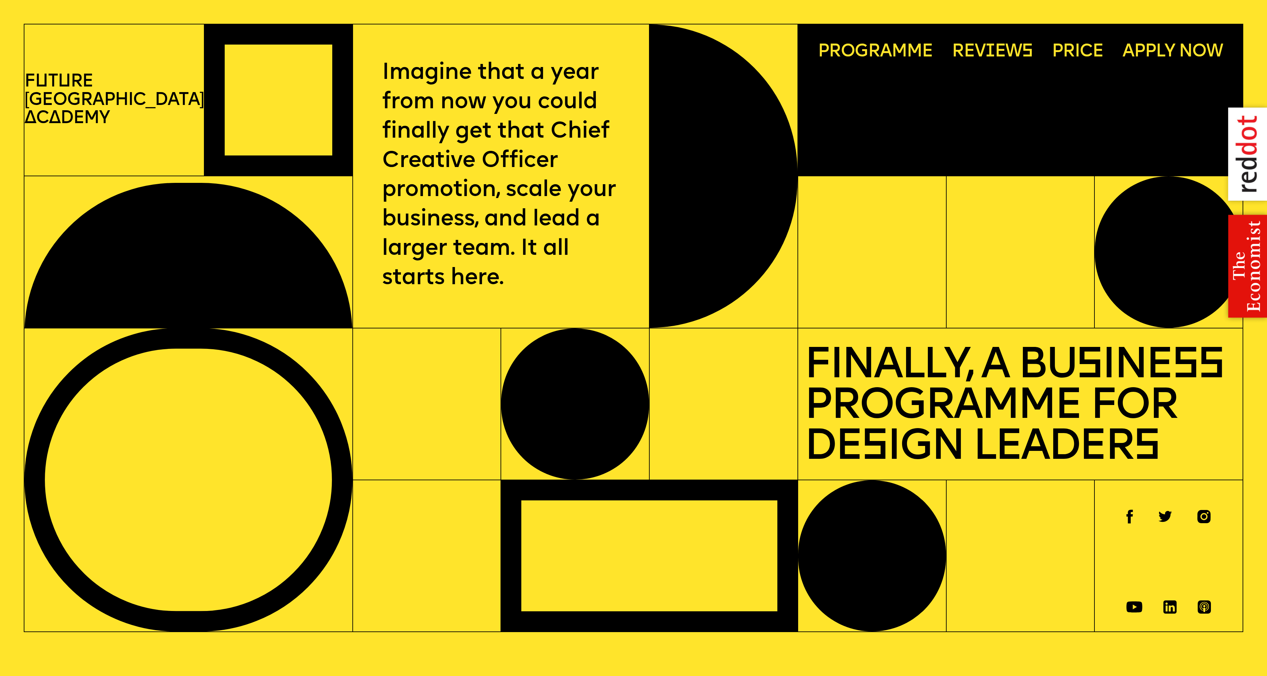 The image size is (1267, 676). Describe the element at coordinates (30, 118) in the screenshot. I see `span: A` at that location.